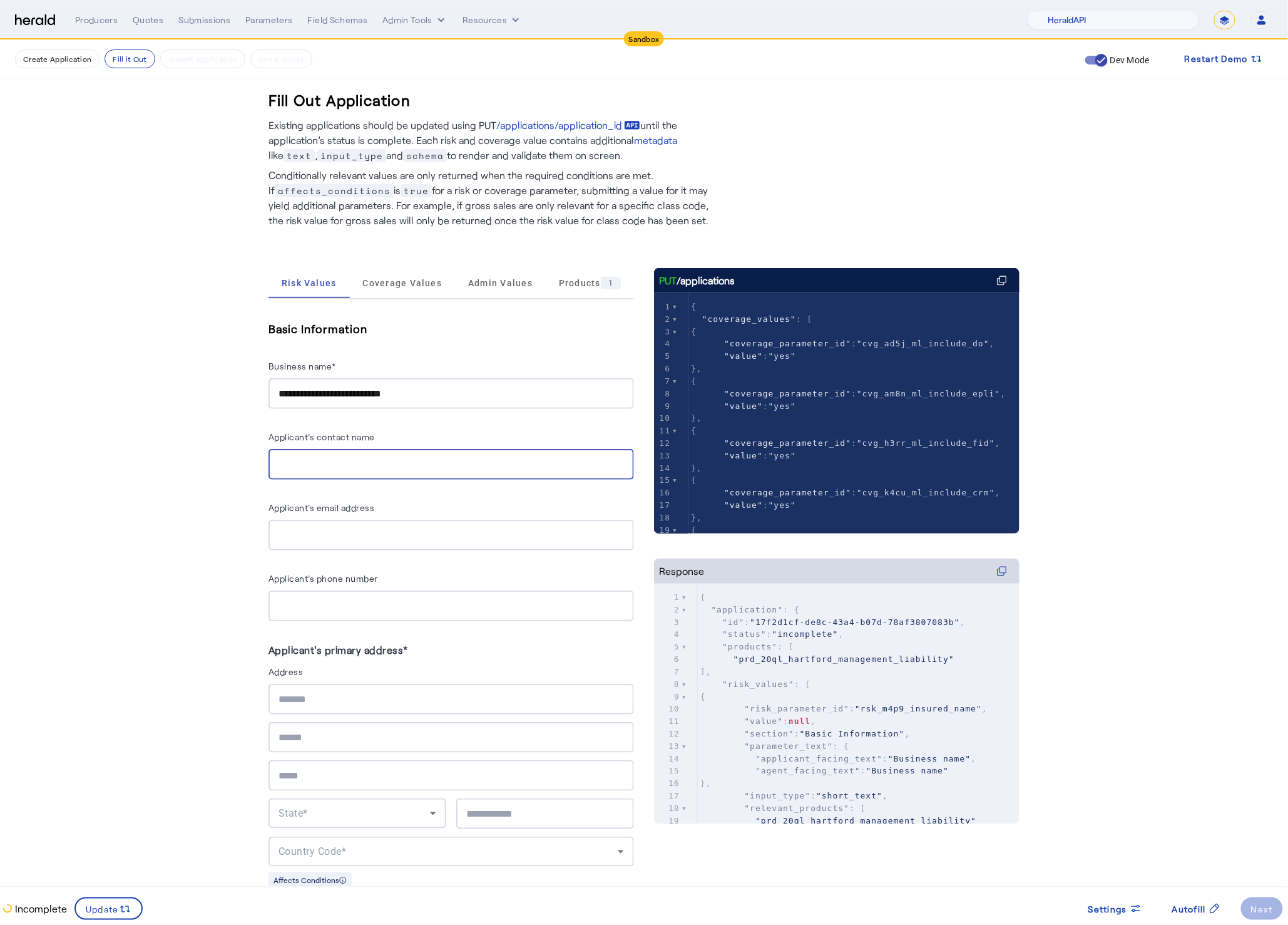 This screenshot has height=925, width=1288. What do you see at coordinates (323, 578) in the screenshot?
I see `label: Applicant's phone number` at bounding box center [323, 578].